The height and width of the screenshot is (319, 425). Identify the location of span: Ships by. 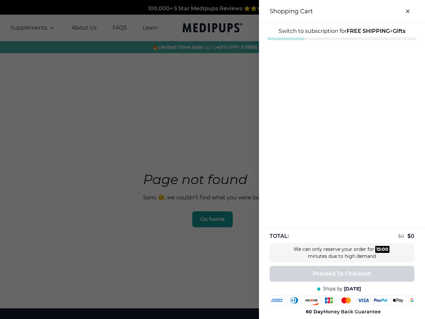
(332, 288).